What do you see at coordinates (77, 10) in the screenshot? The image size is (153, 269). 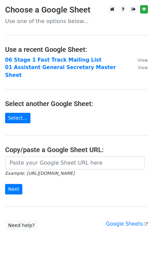 I see `h3: Choose a Google Sheet` at bounding box center [77, 10].